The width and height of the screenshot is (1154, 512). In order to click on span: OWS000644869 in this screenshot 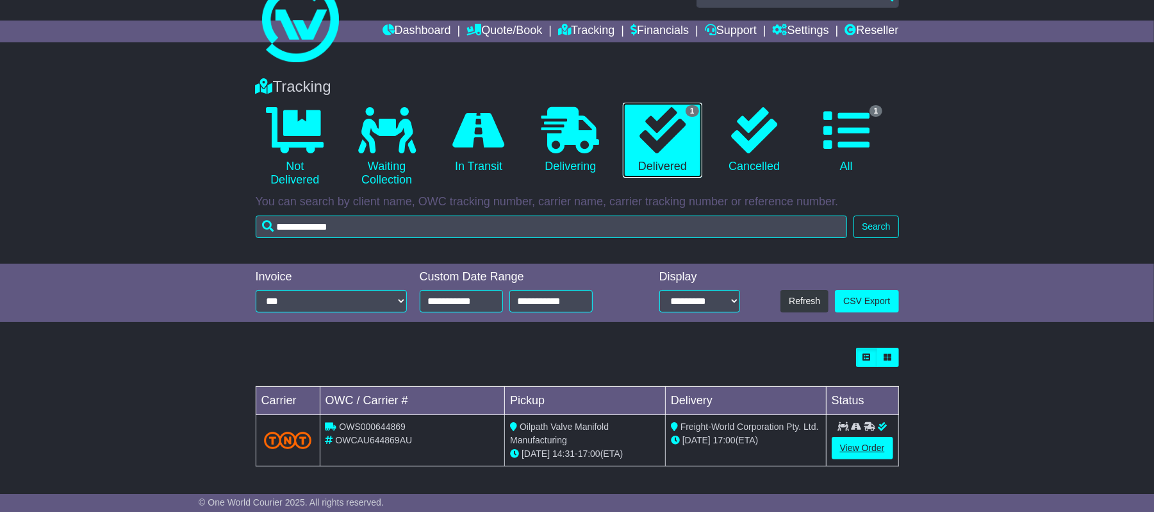, I will do `click(372, 426)`.